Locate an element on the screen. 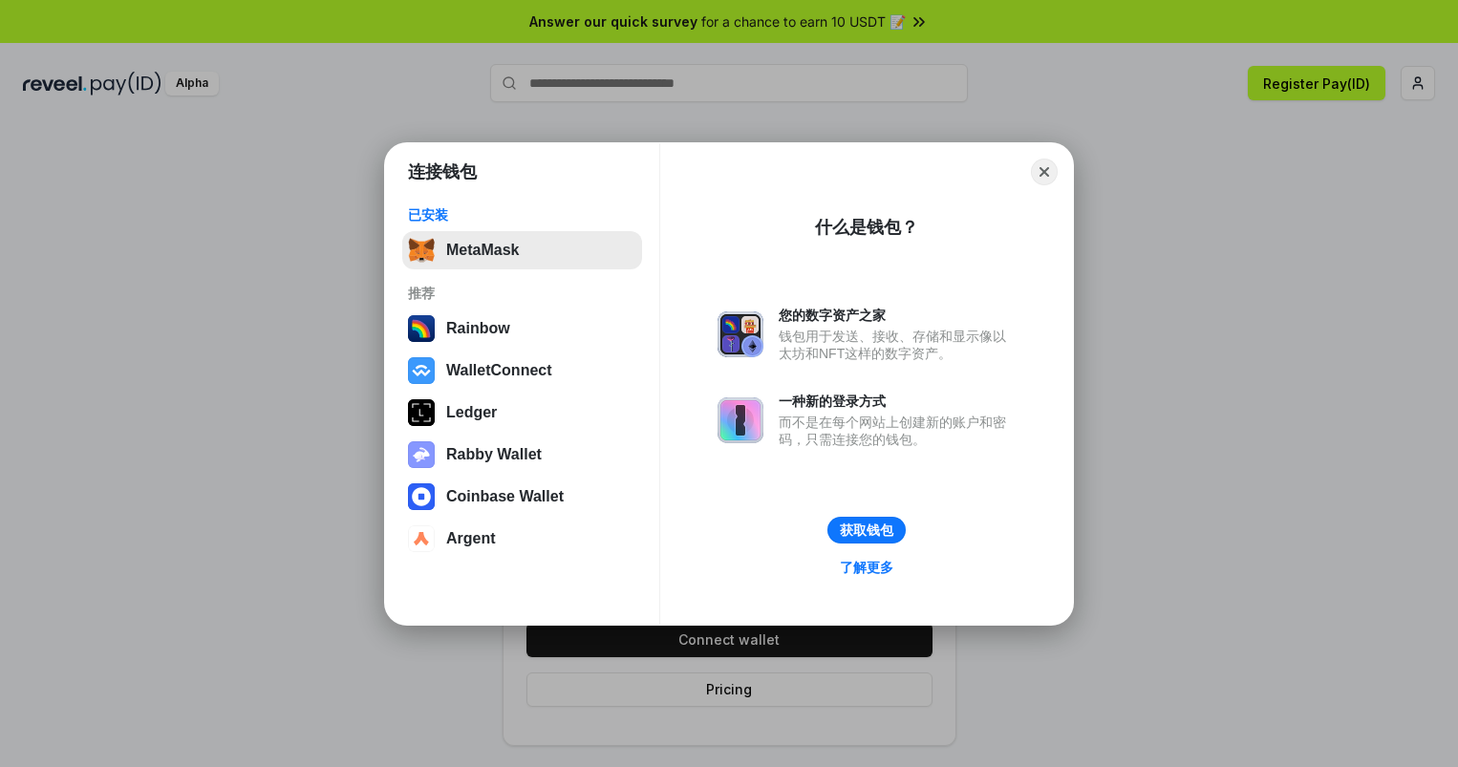  div: 获取钱包 is located at coordinates (867, 530).